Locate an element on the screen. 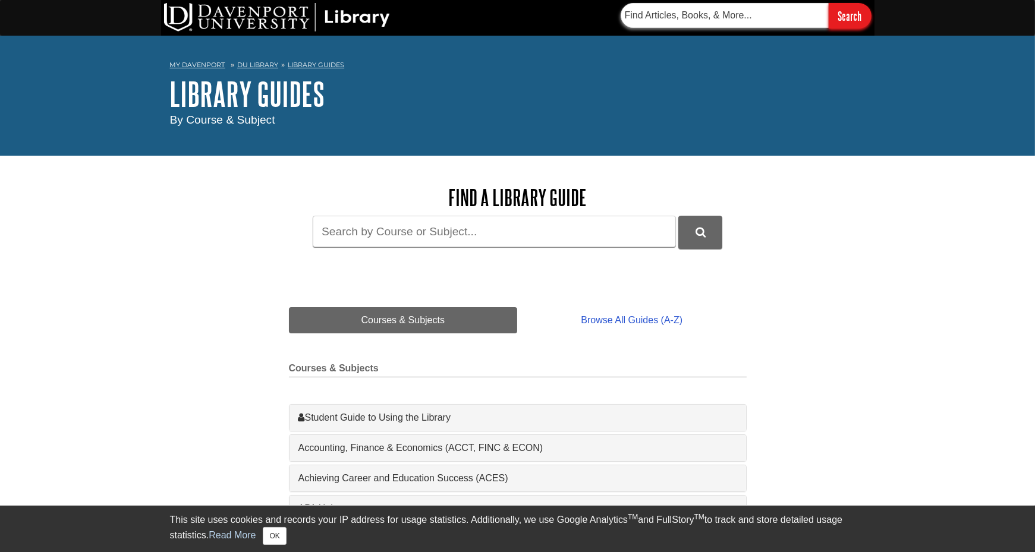  input: Search by Course or Subject... is located at coordinates (494, 231).